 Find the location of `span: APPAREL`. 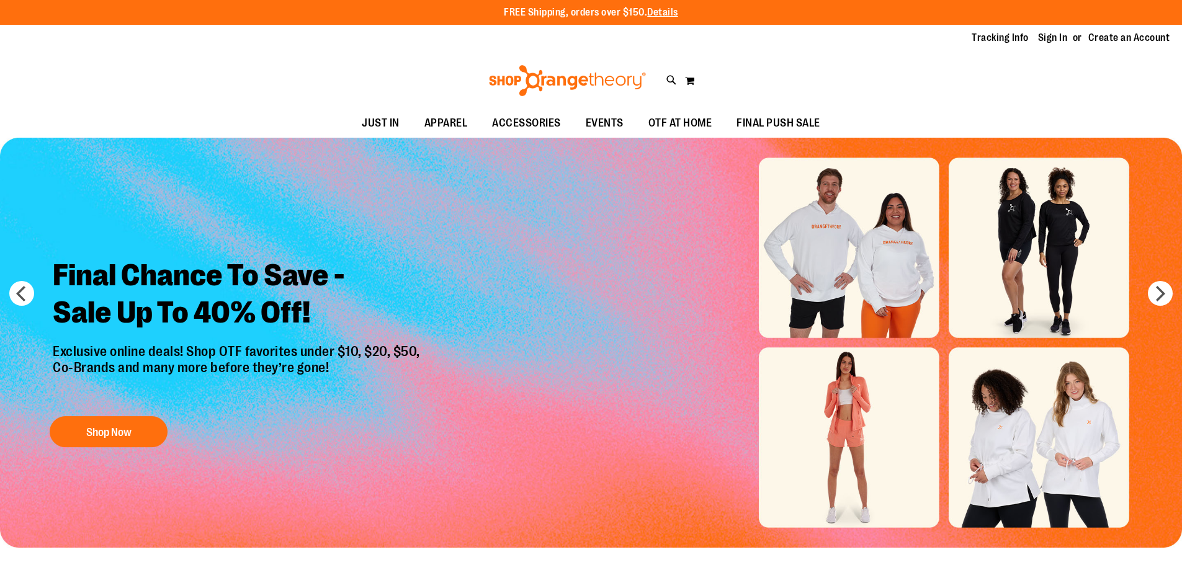

span: APPAREL is located at coordinates (446, 123).